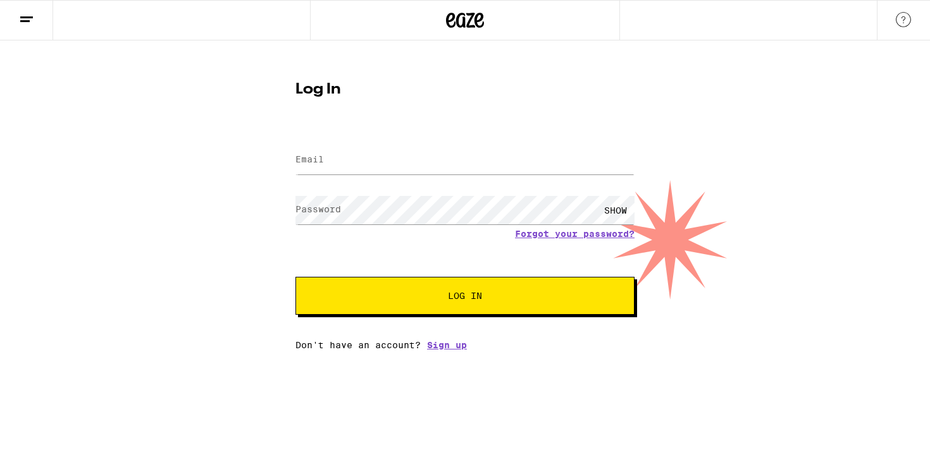  What do you see at coordinates (615, 210) in the screenshot?
I see `div: SHOW` at bounding box center [615, 210].